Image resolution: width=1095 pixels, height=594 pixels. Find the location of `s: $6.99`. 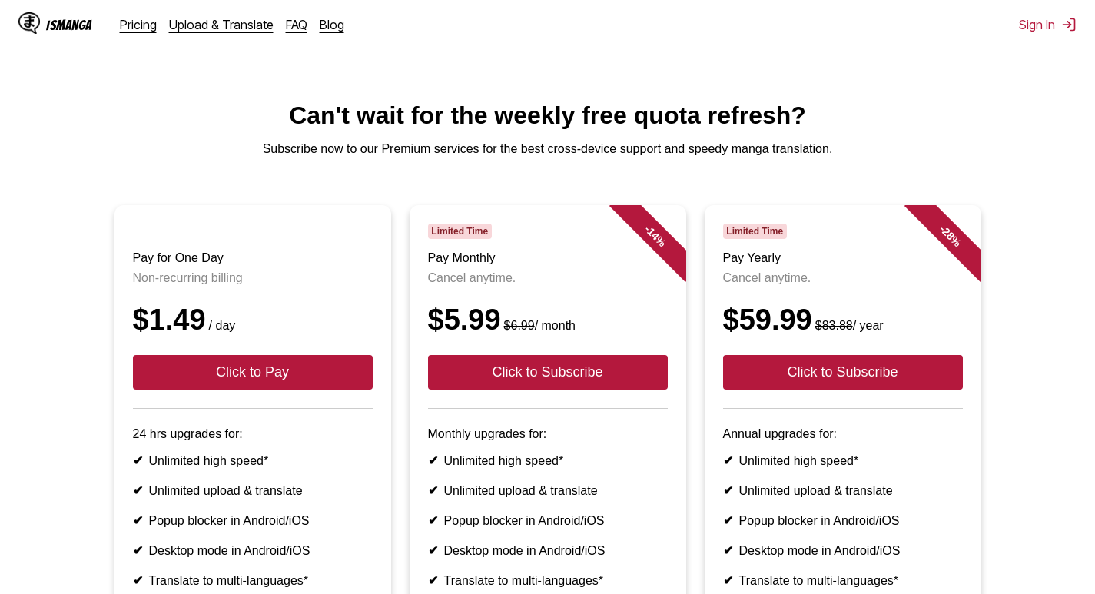

s: $6.99 is located at coordinates (520, 325).